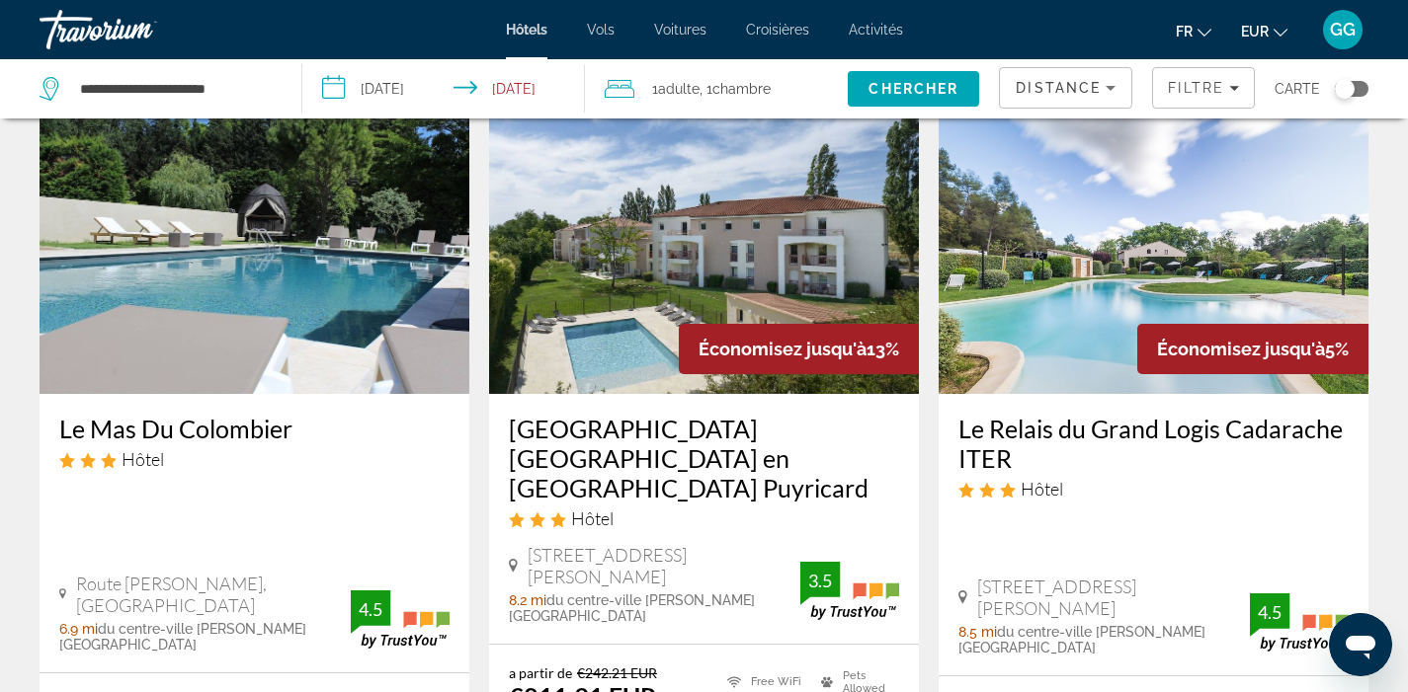  Describe the element at coordinates (977, 632) in the screenshot. I see `span: 8.5 mi` at that location.